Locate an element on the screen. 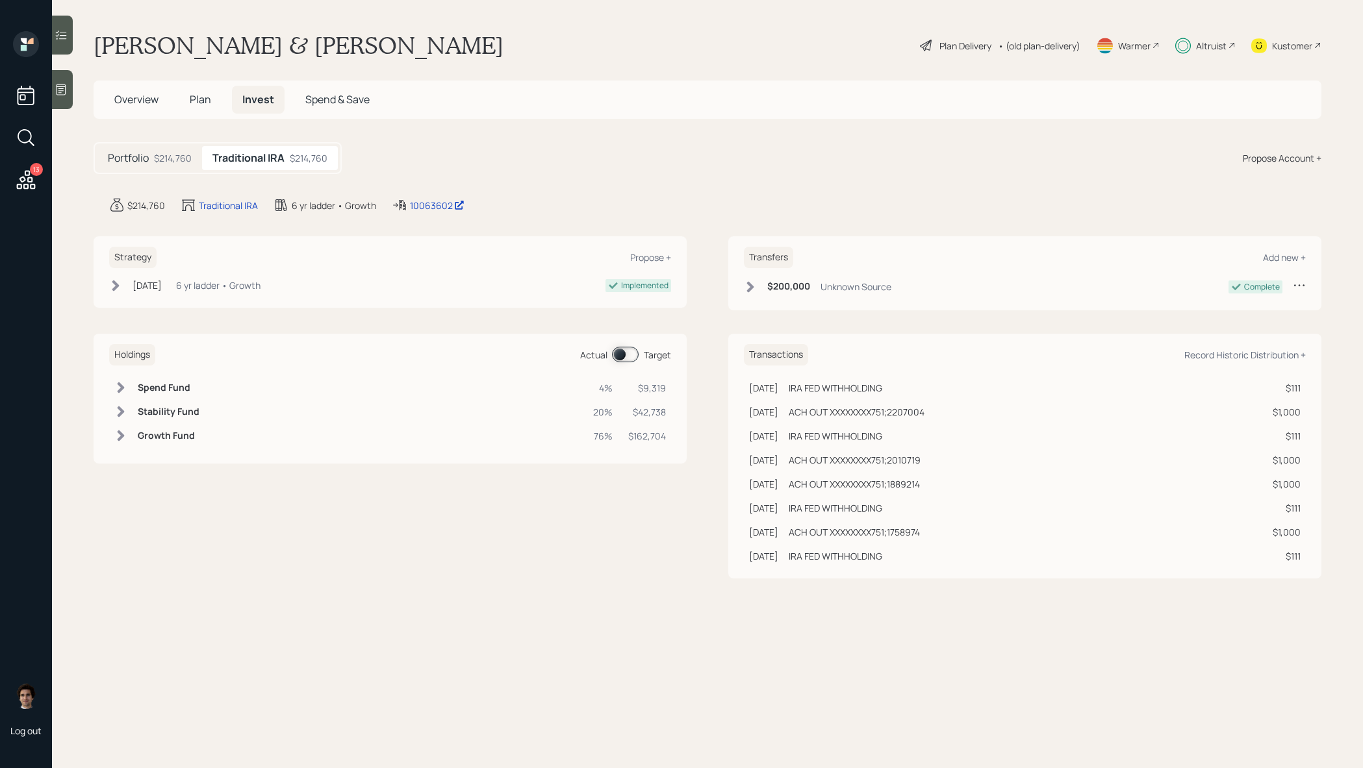 This screenshot has width=1363, height=768. h6: Stability Fund is located at coordinates (168, 412).